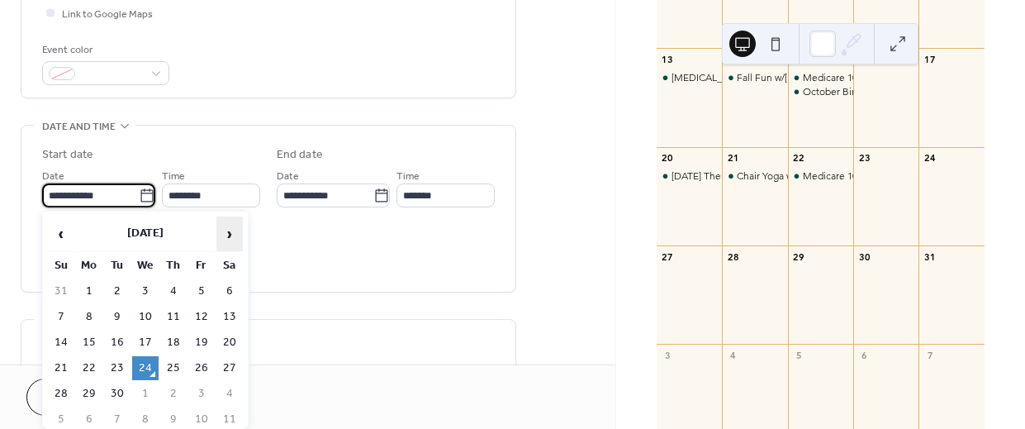  Describe the element at coordinates (864, 158) in the screenshot. I see `div: 23` at that location.